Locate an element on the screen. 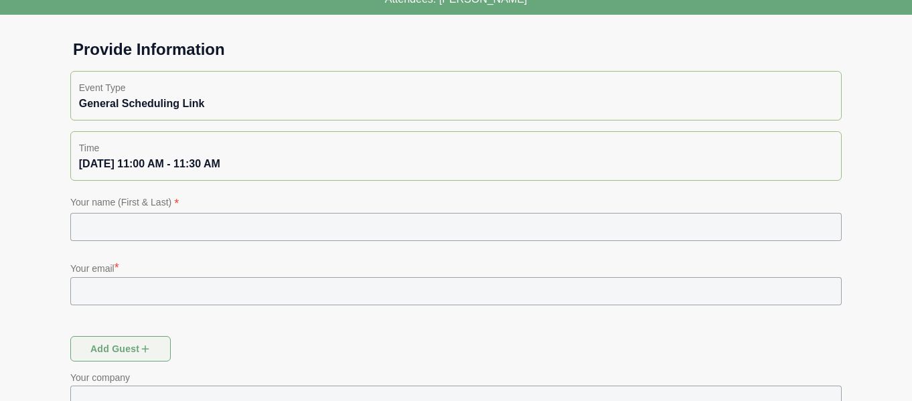 This screenshot has height=401, width=912. span: Add guest is located at coordinates (121, 349).